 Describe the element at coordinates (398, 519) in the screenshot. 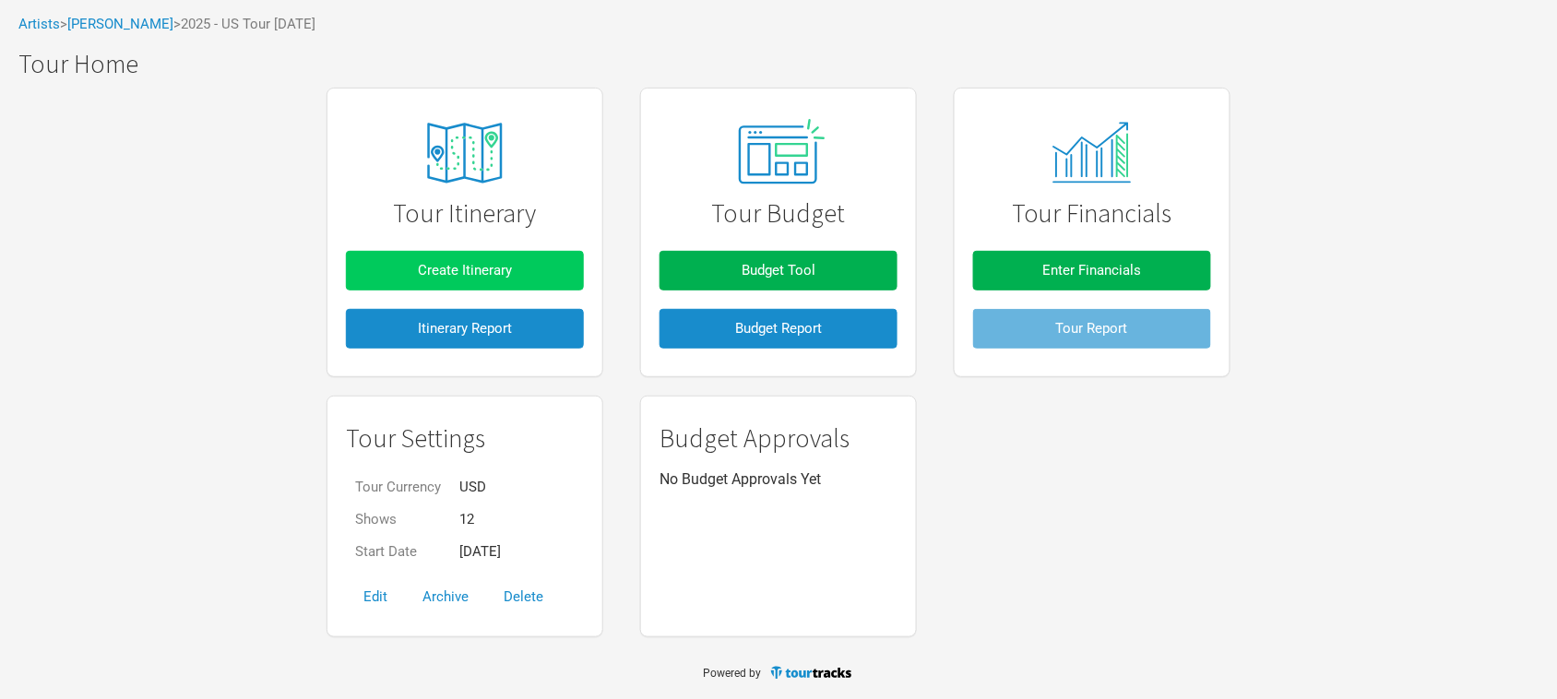

I see `td: Shows` at that location.